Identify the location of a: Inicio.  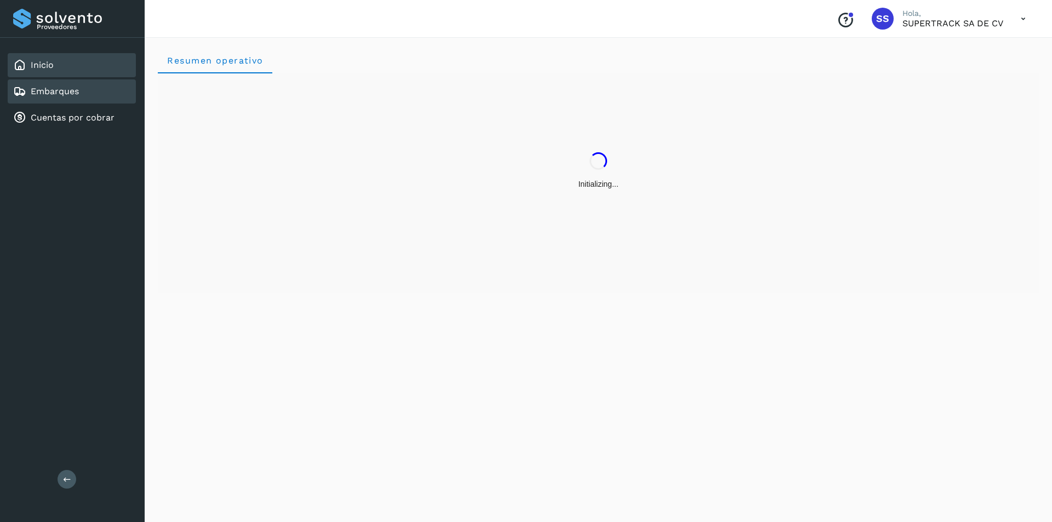
(42, 65).